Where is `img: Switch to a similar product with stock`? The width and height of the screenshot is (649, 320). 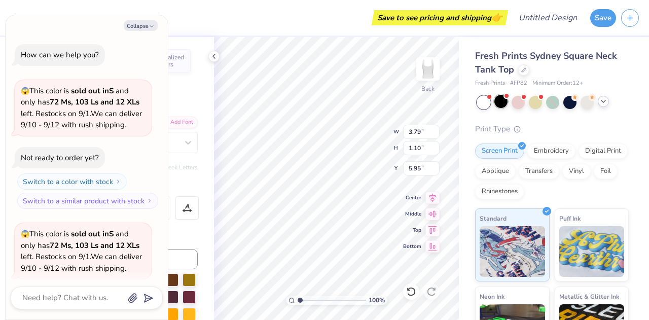
img: Switch to a similar product with stock is located at coordinates (149, 201).